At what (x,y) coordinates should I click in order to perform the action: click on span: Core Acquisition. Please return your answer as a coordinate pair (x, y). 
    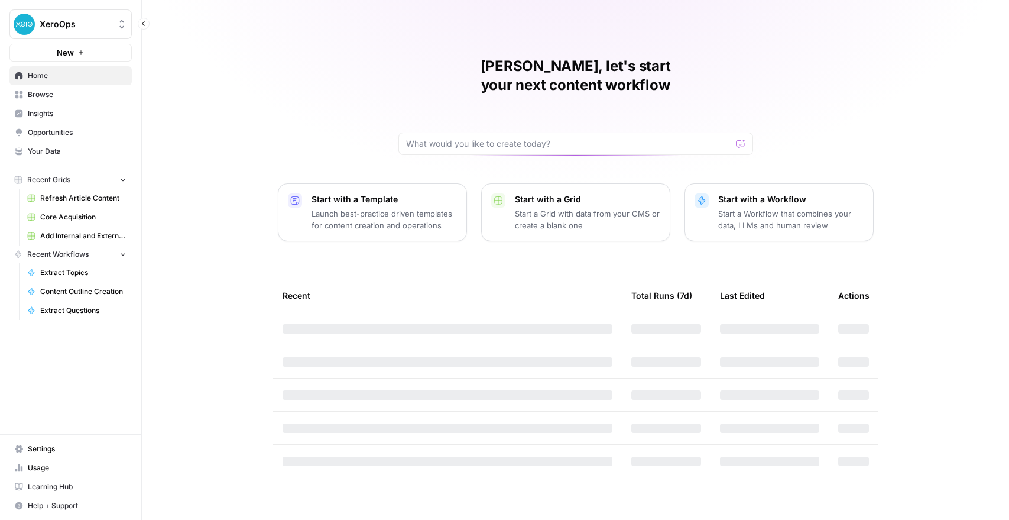
    Looking at the image, I should click on (83, 217).